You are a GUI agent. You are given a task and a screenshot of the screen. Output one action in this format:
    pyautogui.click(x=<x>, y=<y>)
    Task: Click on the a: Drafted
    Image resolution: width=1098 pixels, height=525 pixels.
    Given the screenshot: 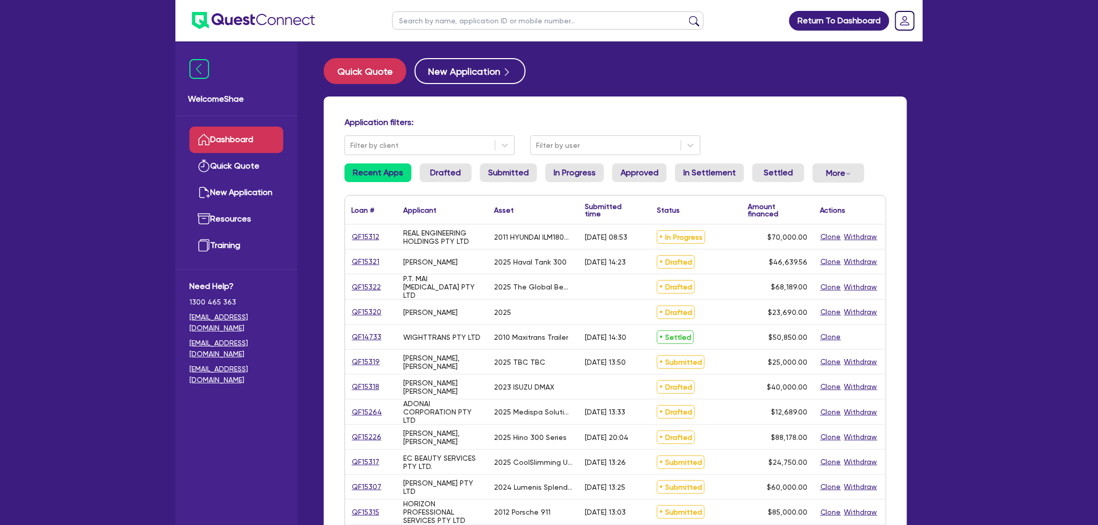 What is the action you would take?
    pyautogui.click(x=446, y=173)
    